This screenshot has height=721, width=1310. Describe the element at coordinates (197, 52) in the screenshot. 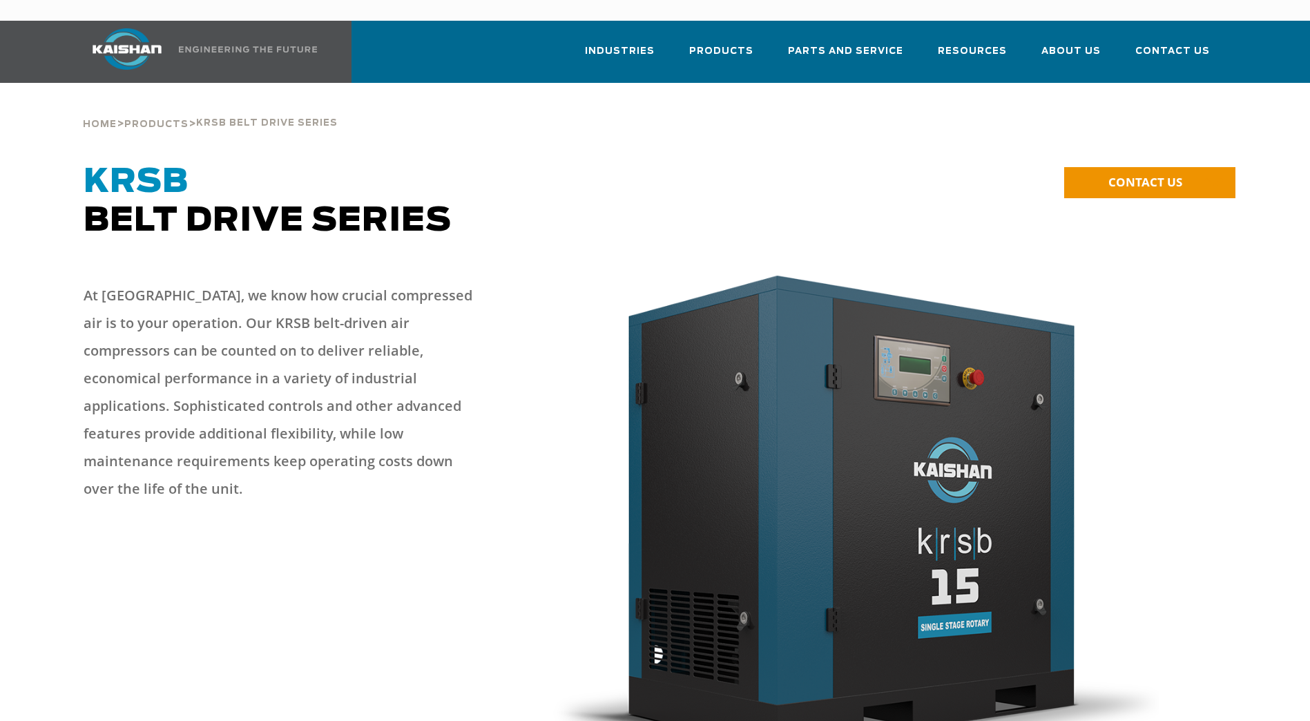

I see `a: Kaishan USA` at that location.